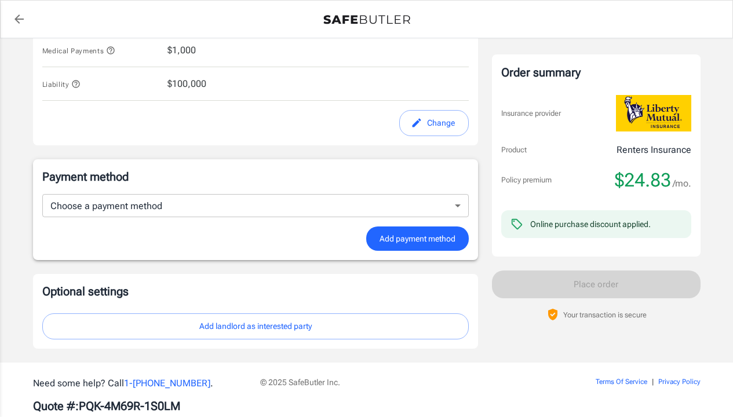  I want to click on span: $24.83, so click(643, 180).